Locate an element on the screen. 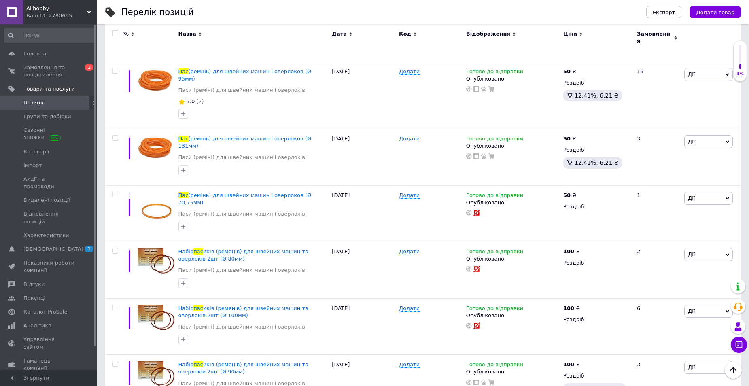  button: Наверх is located at coordinates (733, 370).